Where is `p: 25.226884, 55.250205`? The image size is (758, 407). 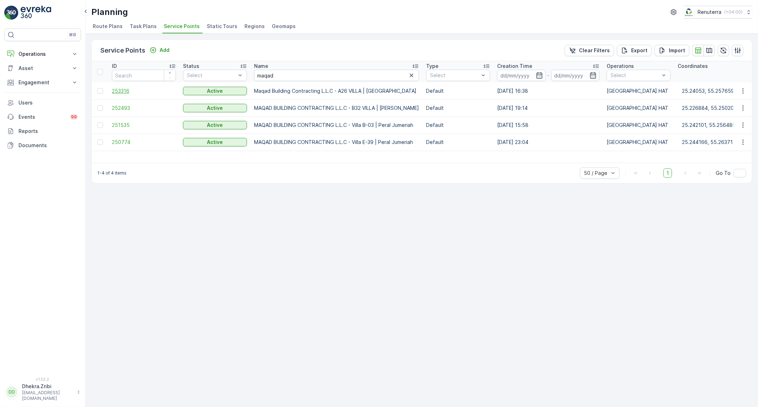 p: 25.226884, 55.250205 is located at coordinates (710, 108).